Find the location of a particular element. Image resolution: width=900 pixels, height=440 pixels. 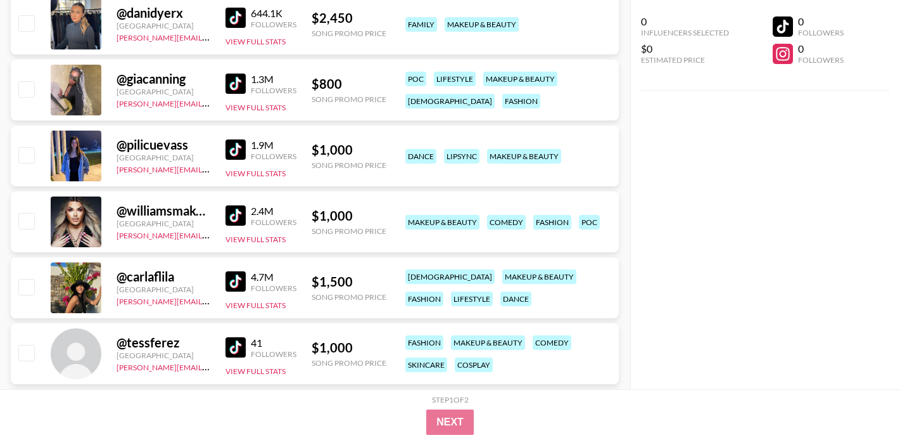

div: @ carlaflila is located at coordinates (163, 276).